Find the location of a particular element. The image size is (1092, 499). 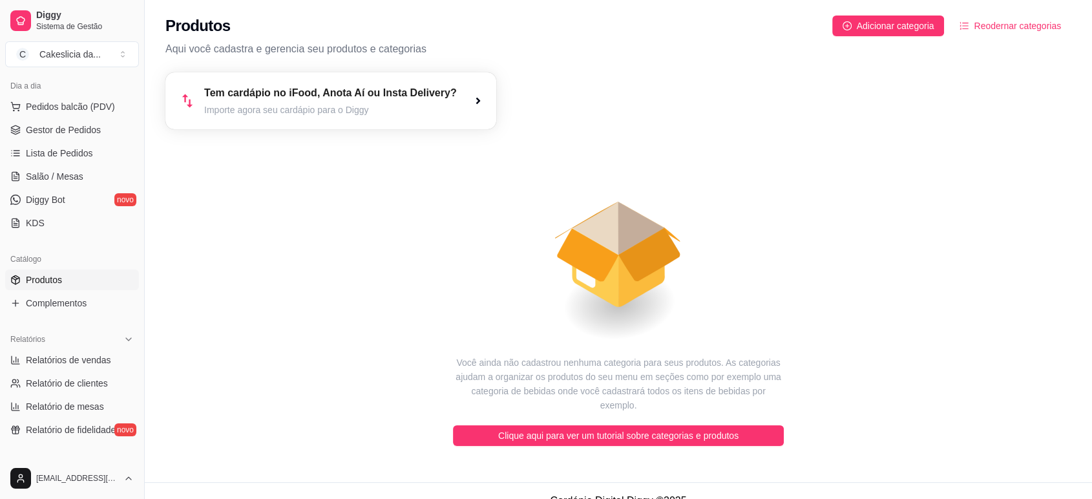

button: Pedidos balcão (PDV) is located at coordinates (72, 107).